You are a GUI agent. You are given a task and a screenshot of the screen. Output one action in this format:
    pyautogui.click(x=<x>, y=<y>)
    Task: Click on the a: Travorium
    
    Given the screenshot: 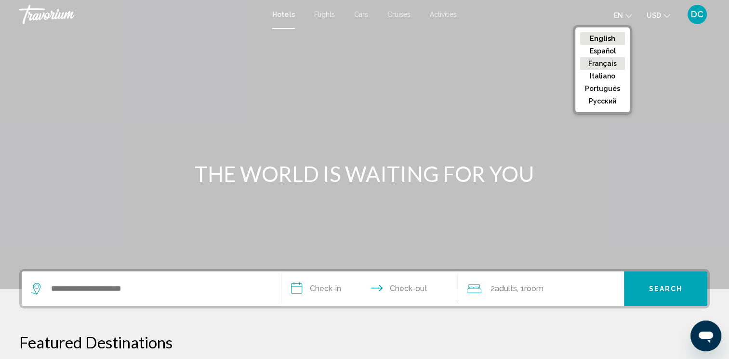 What is the action you would take?
    pyautogui.click(x=141, y=14)
    